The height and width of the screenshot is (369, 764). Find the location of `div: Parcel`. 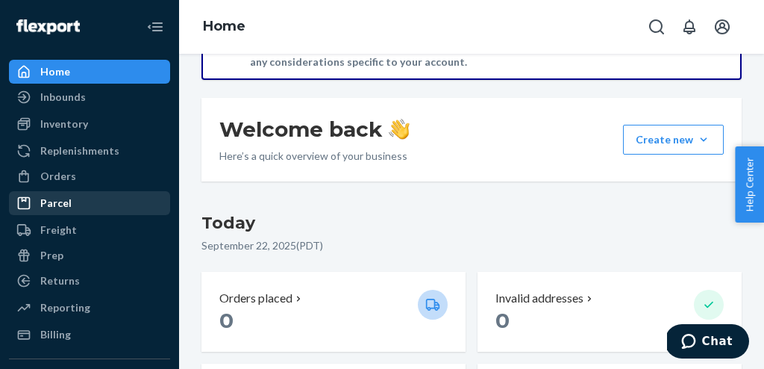

div: Parcel is located at coordinates (56, 203).